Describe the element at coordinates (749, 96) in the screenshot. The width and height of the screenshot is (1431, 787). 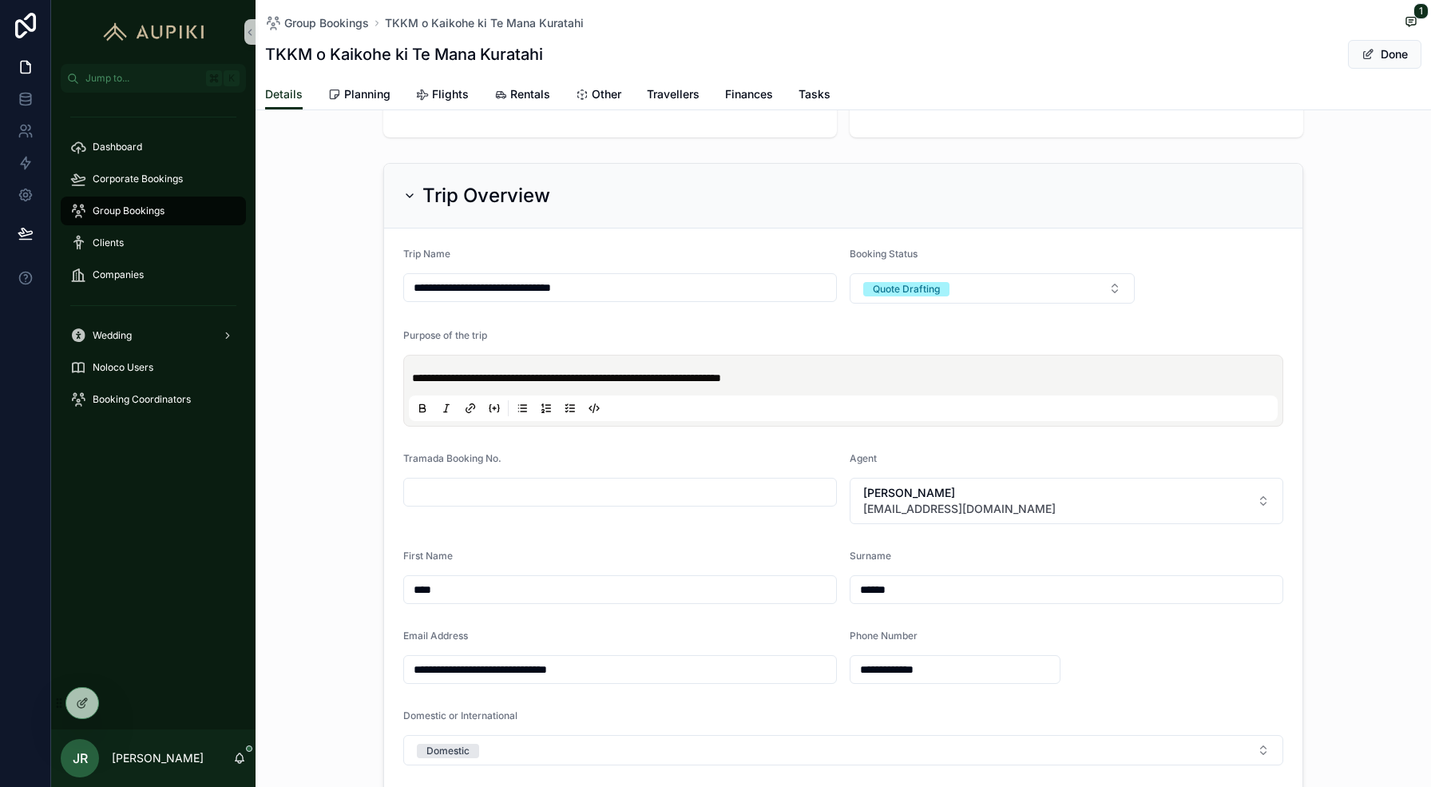
I see `a: Finances` at that location.